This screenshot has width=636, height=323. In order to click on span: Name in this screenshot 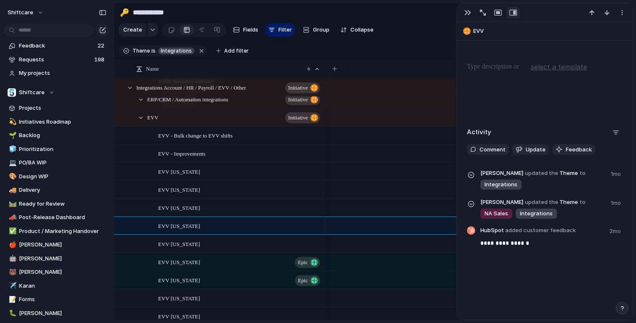, I will do `click(152, 69)`.